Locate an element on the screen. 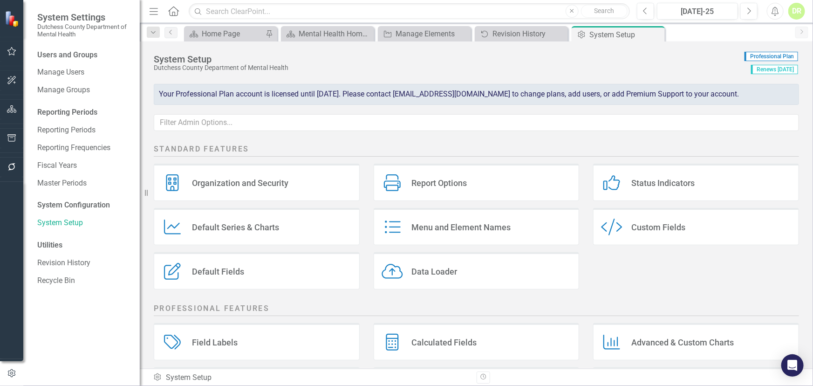 The height and width of the screenshot is (386, 813). div: Default Fields is located at coordinates (218, 271).